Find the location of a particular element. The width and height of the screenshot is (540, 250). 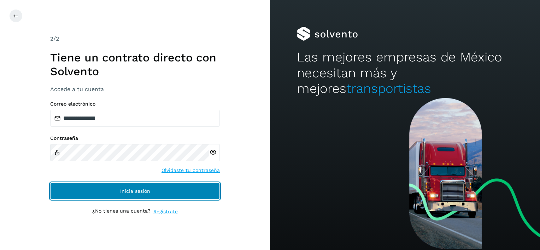

span: 2 is located at coordinates (52, 38).